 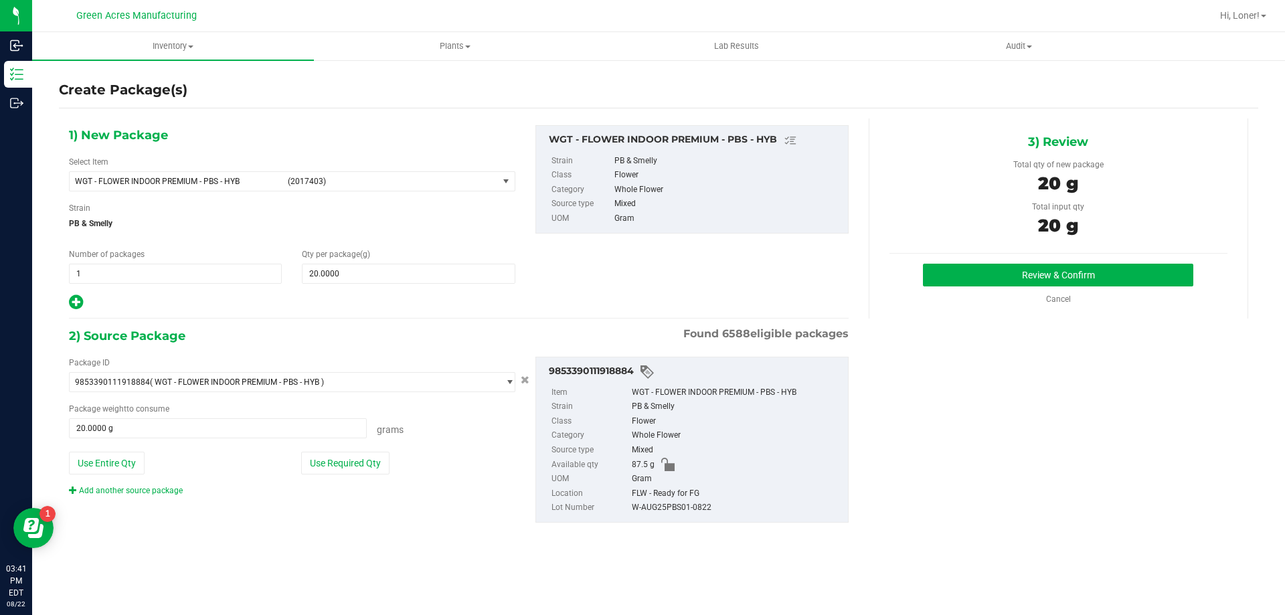 I want to click on a: Cancel, so click(x=1058, y=299).